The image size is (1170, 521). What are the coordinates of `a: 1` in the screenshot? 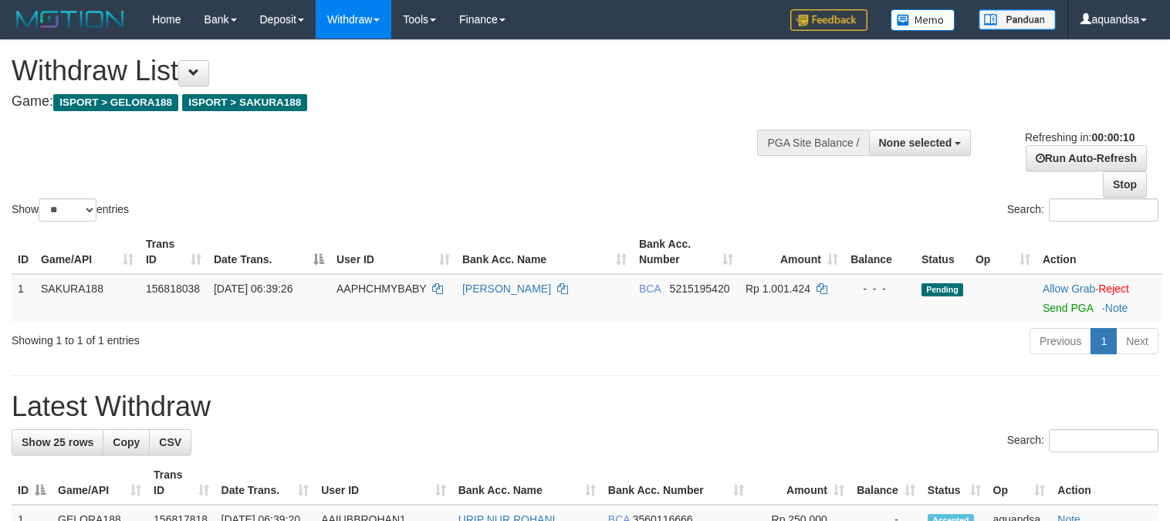 It's located at (1103, 341).